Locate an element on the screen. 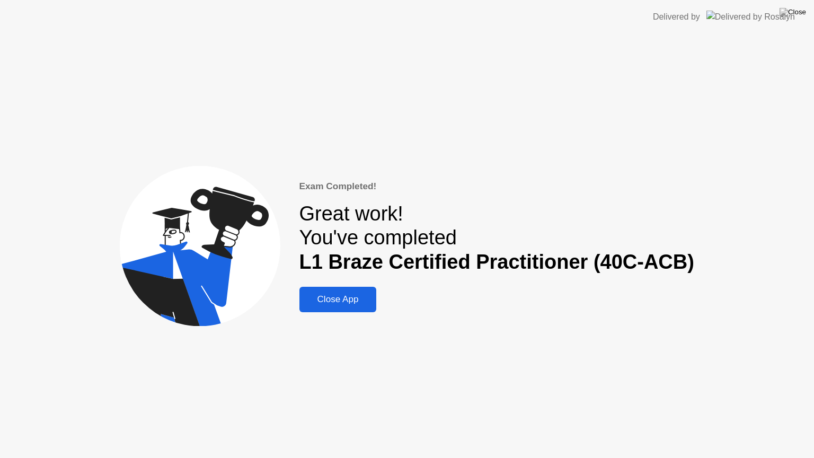  b: L1 Braze Certified Practitioner (40C-ACB) is located at coordinates (497, 262).